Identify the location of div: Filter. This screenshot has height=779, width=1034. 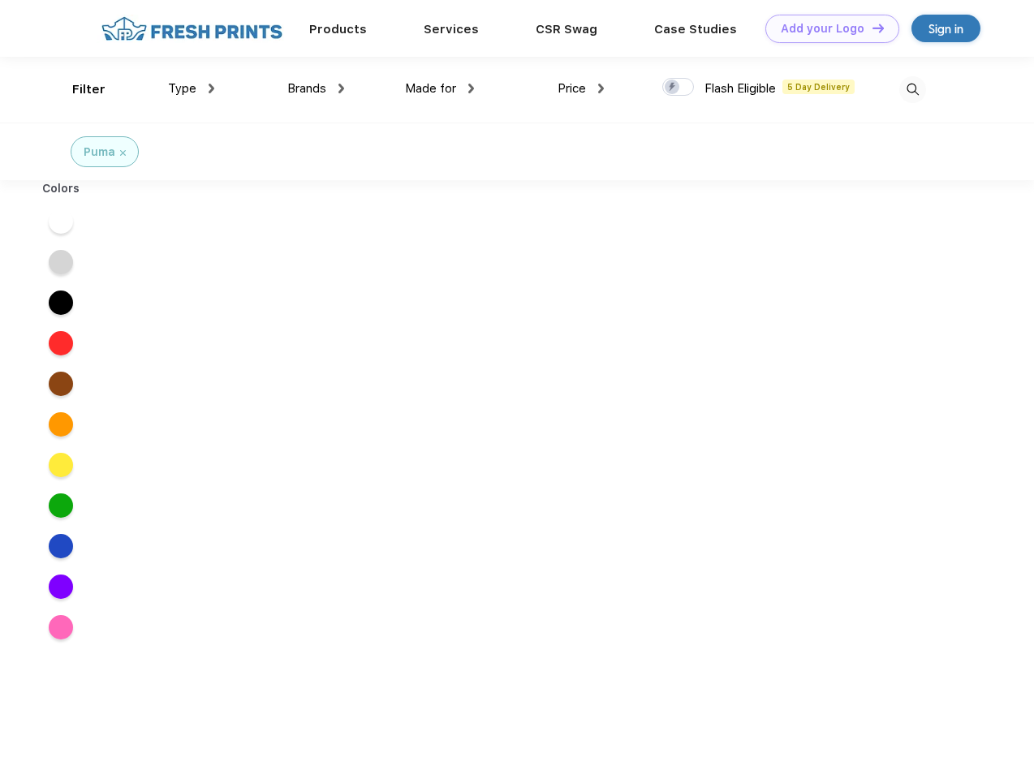
(88, 89).